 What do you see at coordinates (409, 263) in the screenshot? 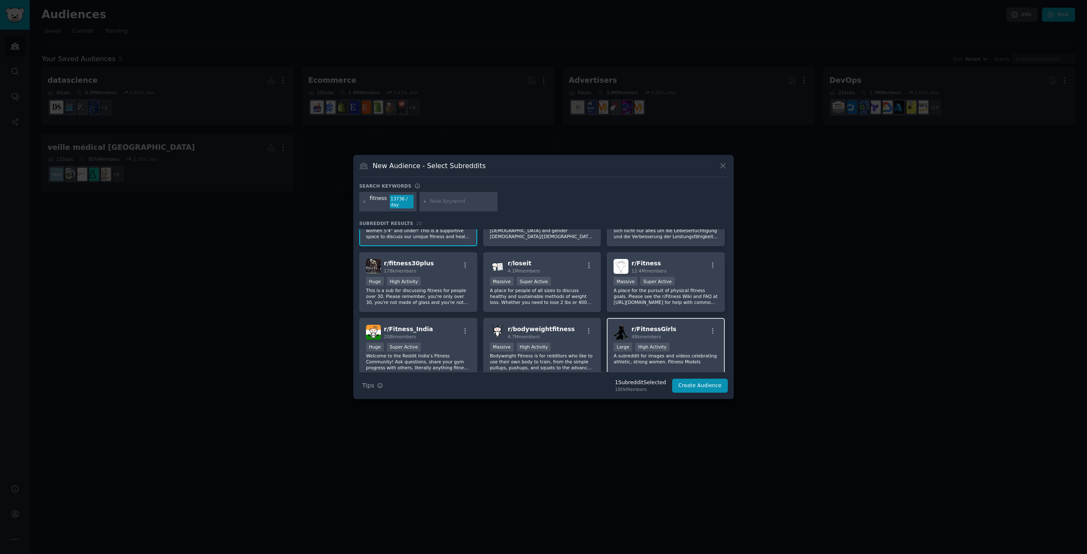
I see `span: r/ fitness30plus` at bounding box center [409, 263].